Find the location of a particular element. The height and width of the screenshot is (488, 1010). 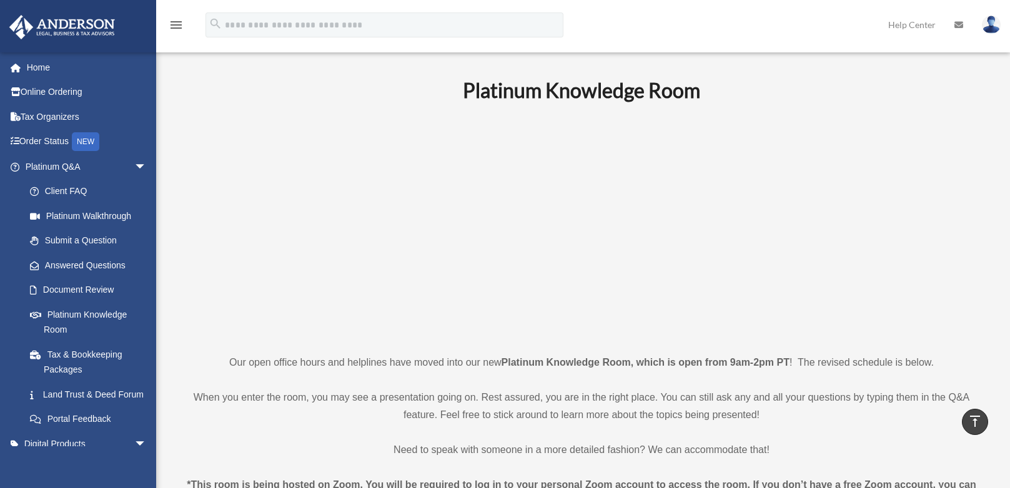

a: Tax & Bookkeeping Packages is located at coordinates (91, 362).